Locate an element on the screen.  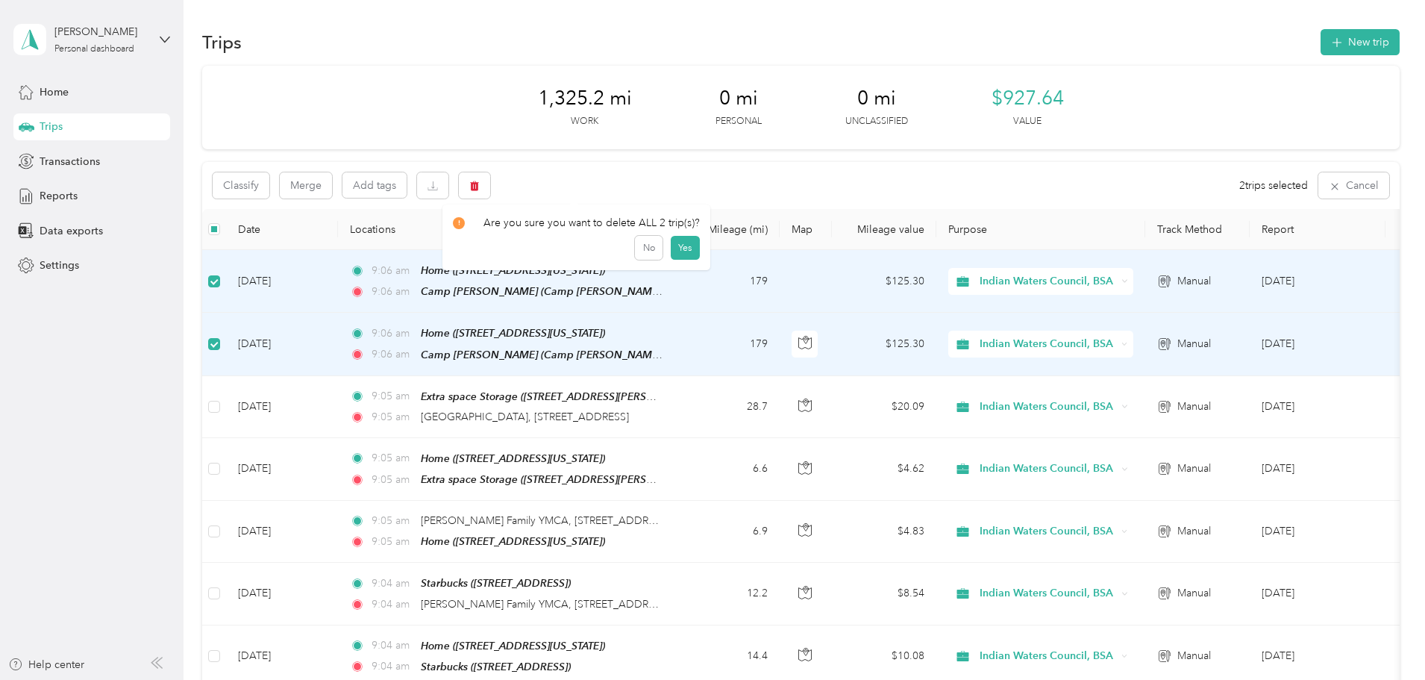
td: 12.2 is located at coordinates (730, 593).